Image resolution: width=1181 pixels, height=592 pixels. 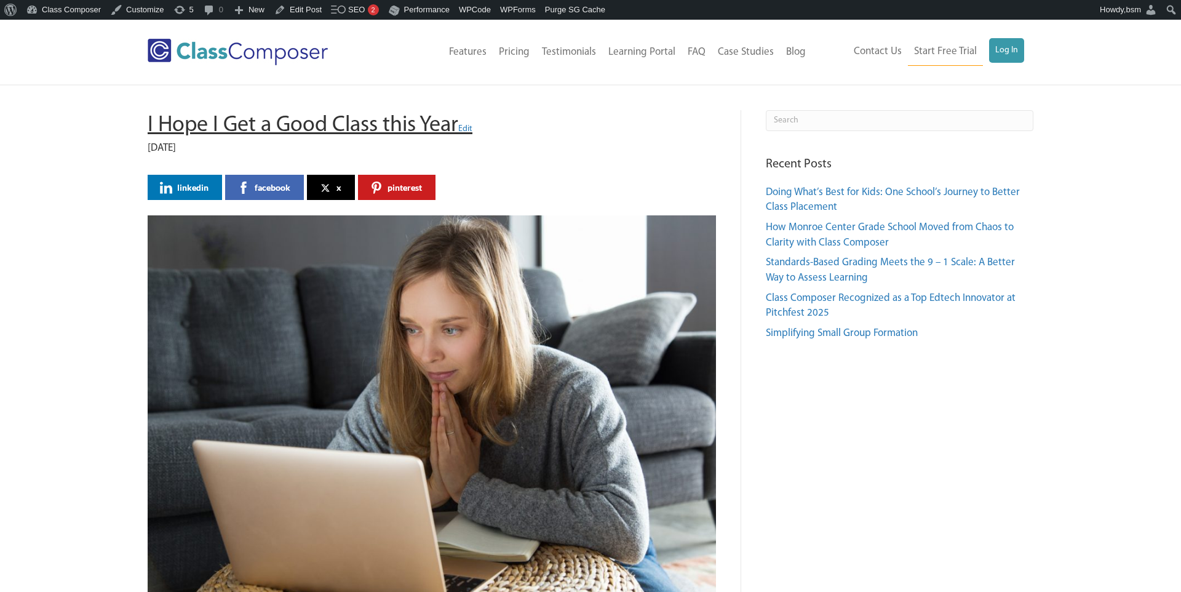 I want to click on div: 2, so click(x=373, y=10).